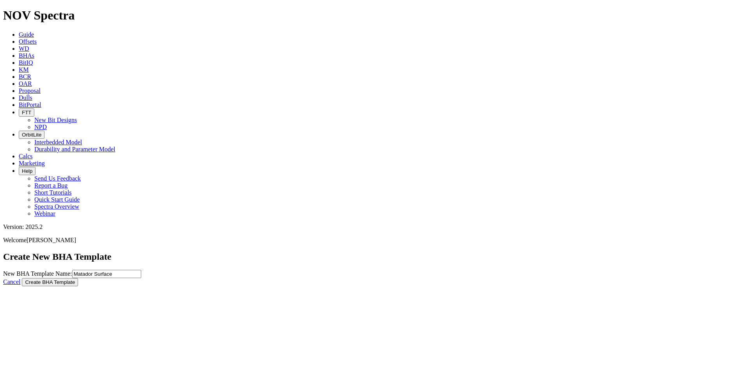 This screenshot has width=749, height=374. Describe the element at coordinates (25, 83) in the screenshot. I see `span: OAR` at that location.